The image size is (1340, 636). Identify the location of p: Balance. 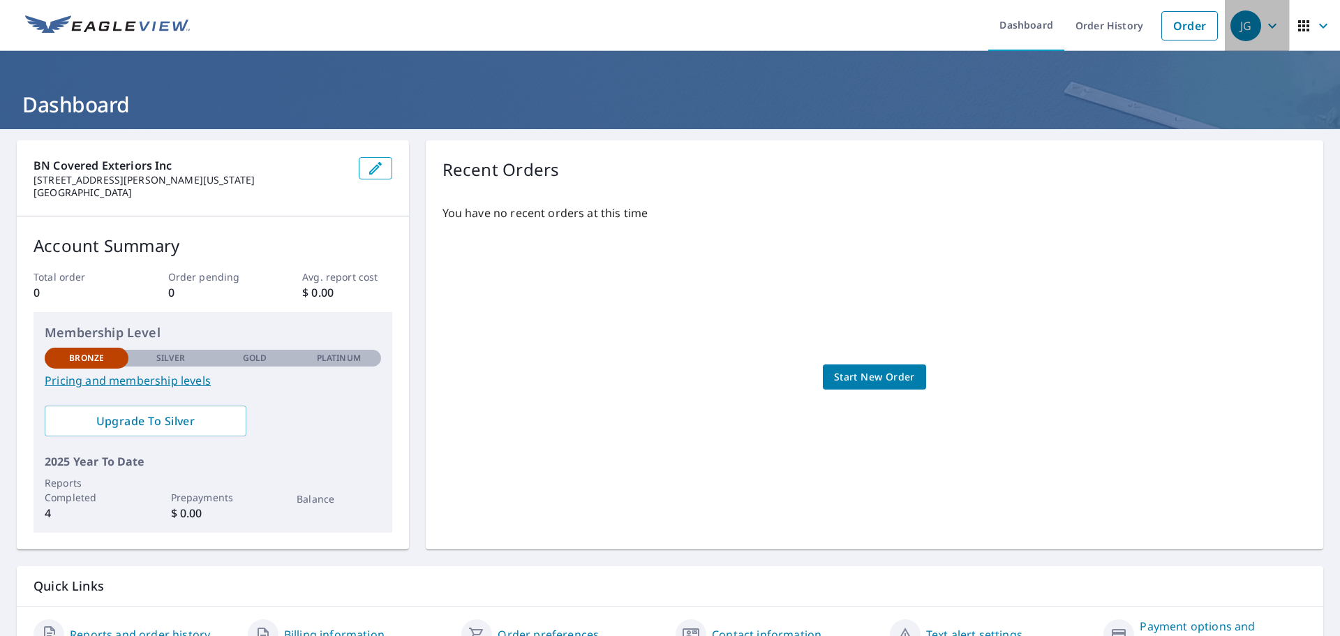
(339, 498).